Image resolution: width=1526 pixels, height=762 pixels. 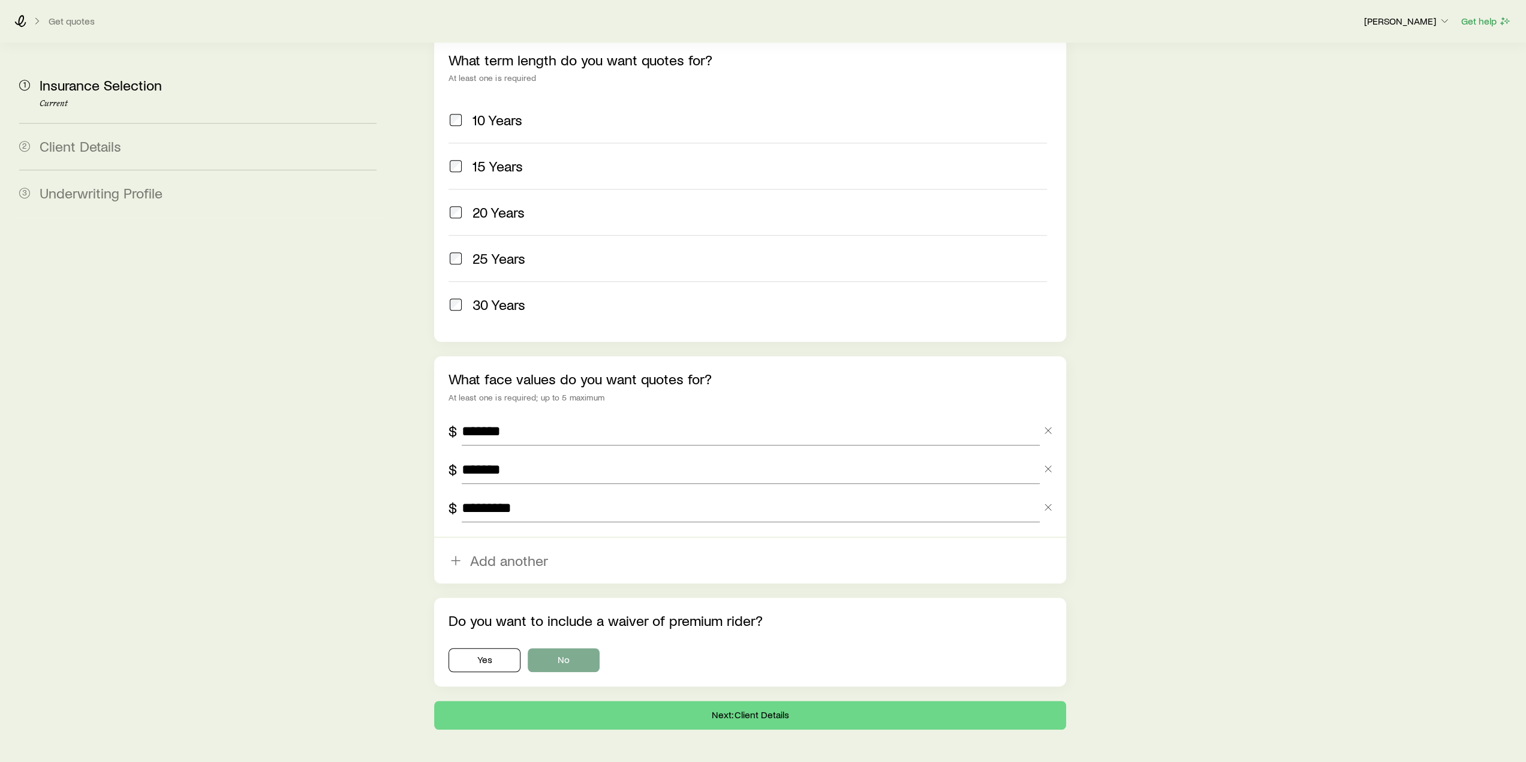 I want to click on button: Add another, so click(x=749, y=561).